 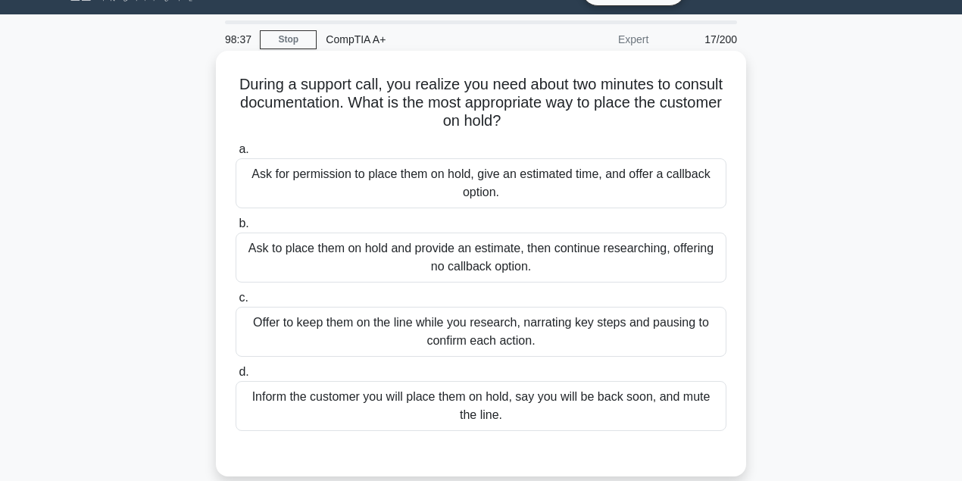 I want to click on div: Offer to keep them on the line while you research, narrating key steps and pausing to confirm eac..., so click(x=481, y=332).